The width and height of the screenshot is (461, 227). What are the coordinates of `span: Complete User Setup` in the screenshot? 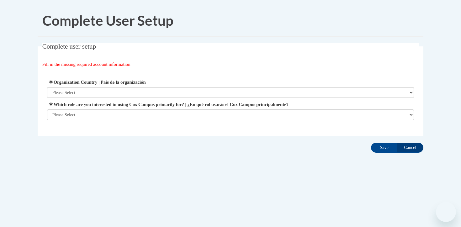 It's located at (108, 20).